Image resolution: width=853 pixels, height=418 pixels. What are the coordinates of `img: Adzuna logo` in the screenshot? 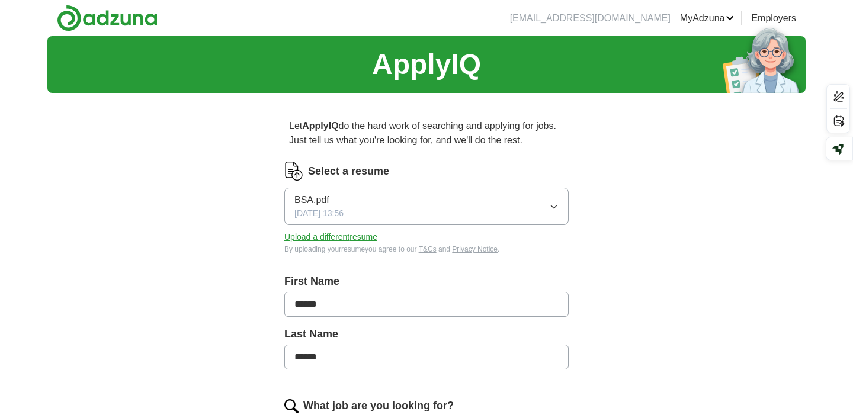 It's located at (107, 18).